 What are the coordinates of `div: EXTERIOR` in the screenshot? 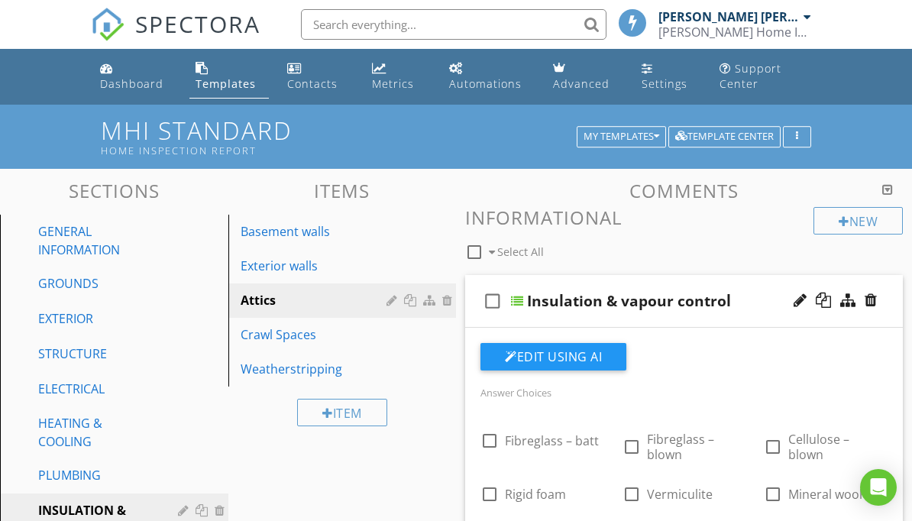 It's located at (97, 319).